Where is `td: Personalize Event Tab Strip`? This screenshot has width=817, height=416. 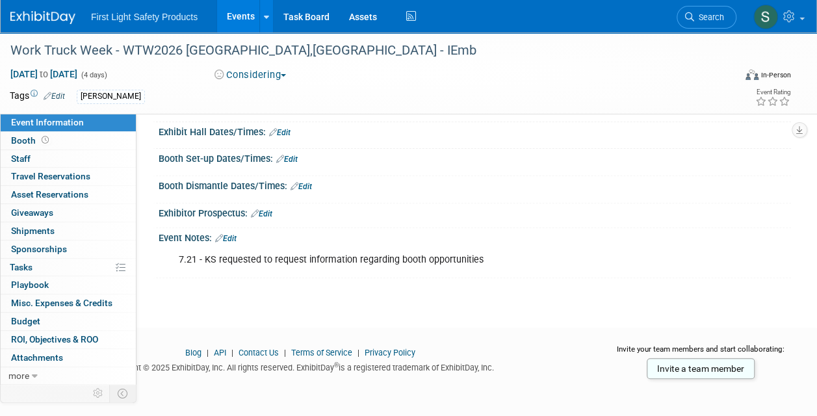
td: Personalize Event Tab Strip is located at coordinates (98, 393).